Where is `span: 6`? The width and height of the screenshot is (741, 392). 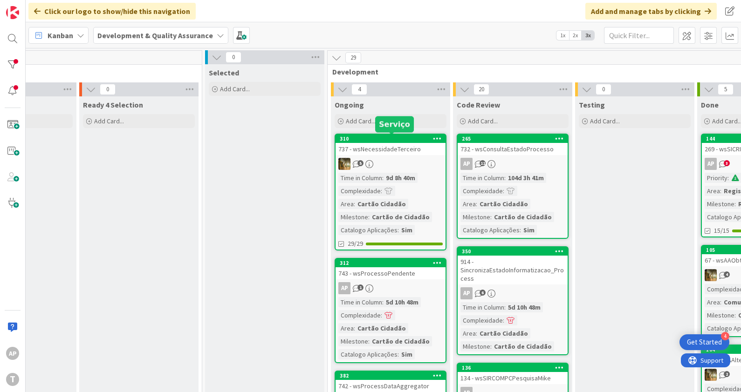
span: 6 is located at coordinates (482, 293).